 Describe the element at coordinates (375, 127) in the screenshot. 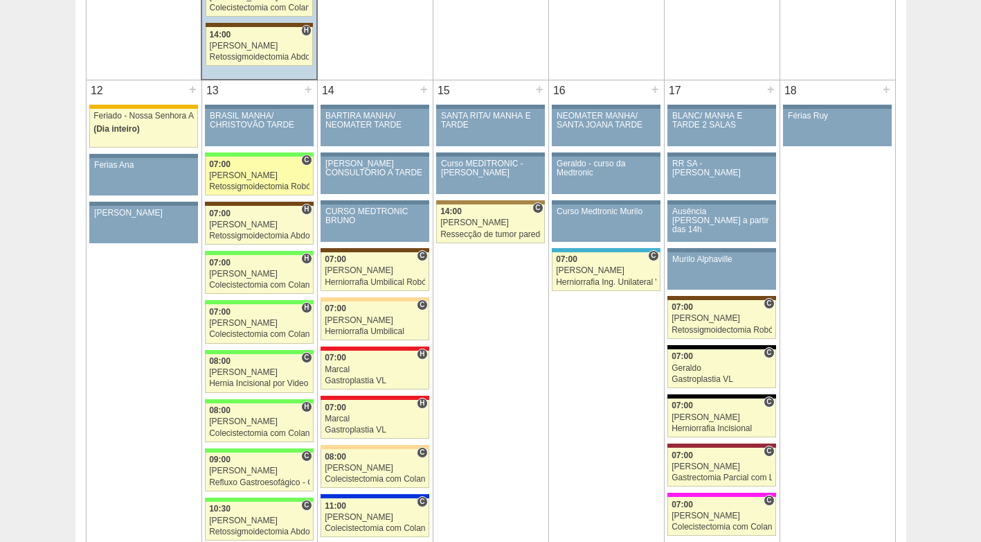

I see `a: BARTIRA MANHÃ/ NEOMATER TARDE` at that location.